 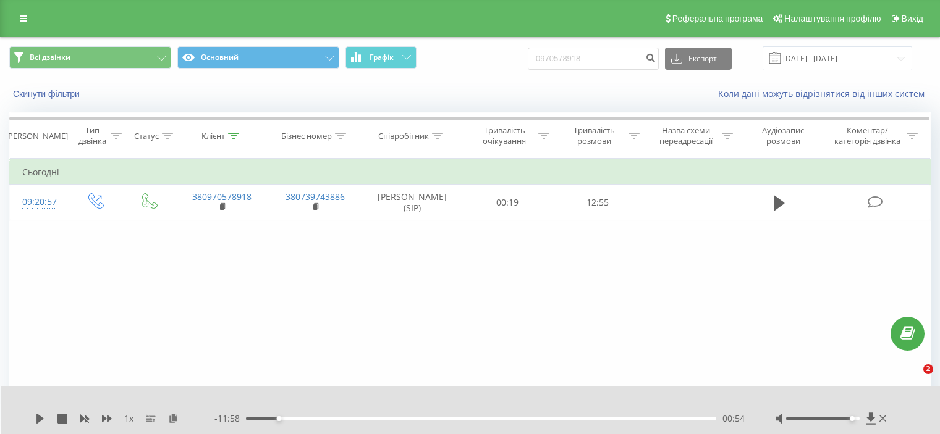 I want to click on a: 380970578918, so click(x=222, y=197).